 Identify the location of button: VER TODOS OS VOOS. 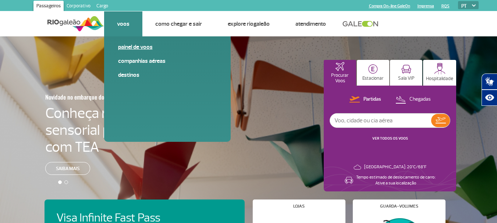
(390, 139).